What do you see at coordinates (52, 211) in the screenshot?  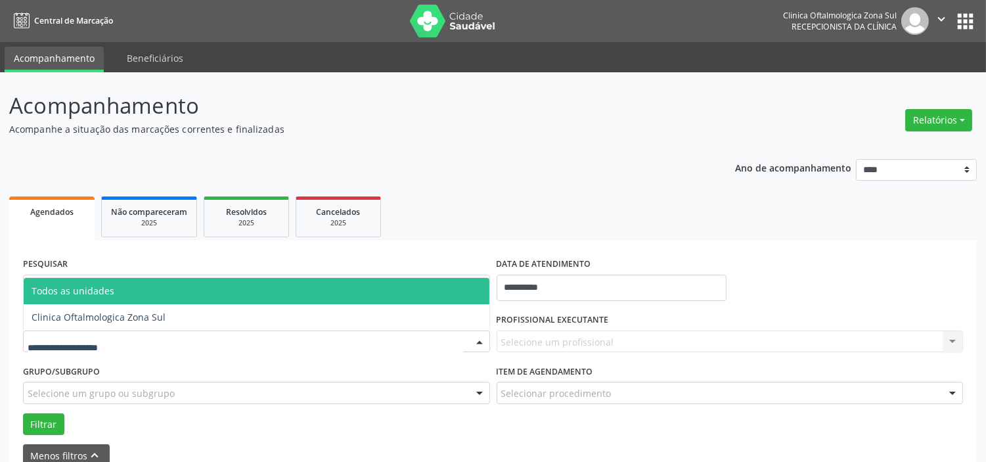 I see `span: Agendados` at bounding box center [52, 211].